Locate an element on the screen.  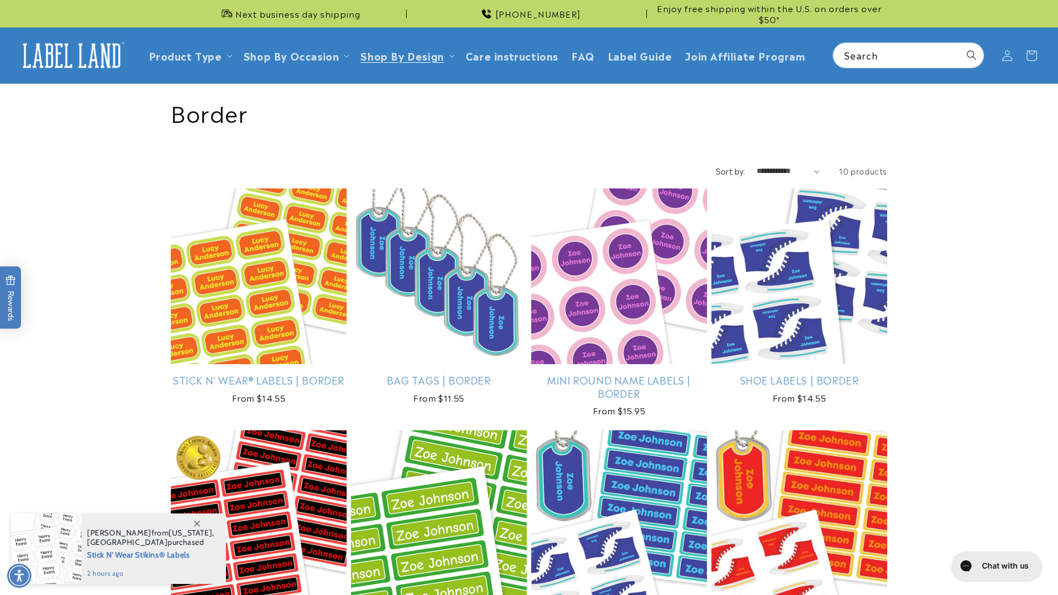
span: from , purchased is located at coordinates (150, 538).